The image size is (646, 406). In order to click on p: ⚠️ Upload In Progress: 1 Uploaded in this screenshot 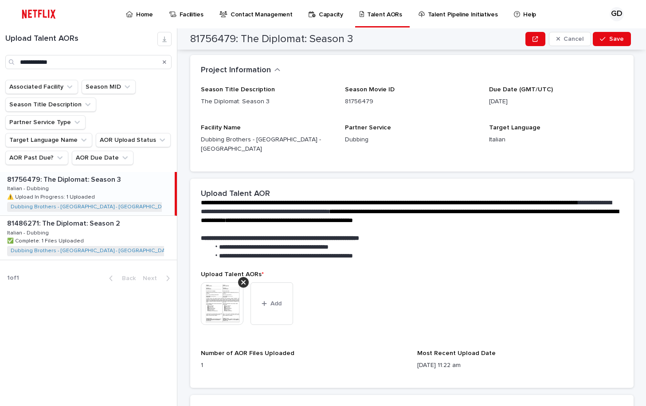, I will do `click(52, 197)`.